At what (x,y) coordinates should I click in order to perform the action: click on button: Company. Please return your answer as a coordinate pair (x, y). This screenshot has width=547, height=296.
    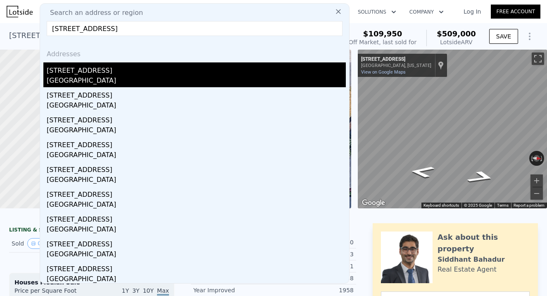
    Looking at the image, I should click on (427, 12).